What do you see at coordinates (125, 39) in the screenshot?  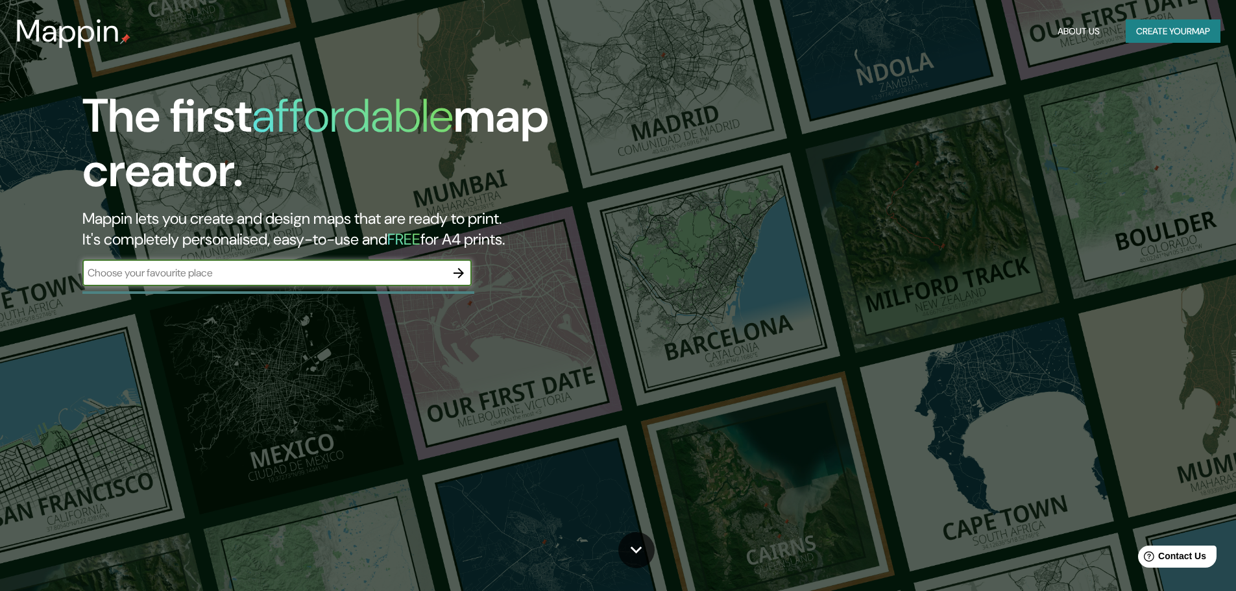 I see `img: mappin-pin` at bounding box center [125, 39].